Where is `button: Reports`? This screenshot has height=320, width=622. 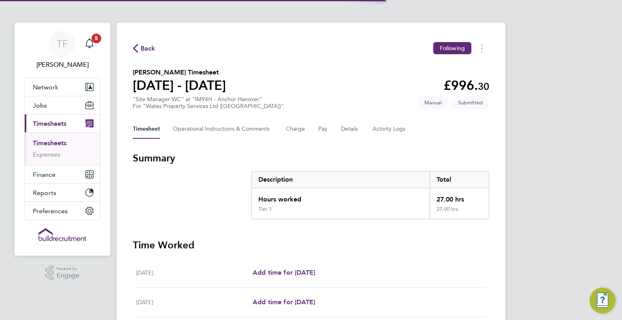 button: Reports is located at coordinates (62, 193).